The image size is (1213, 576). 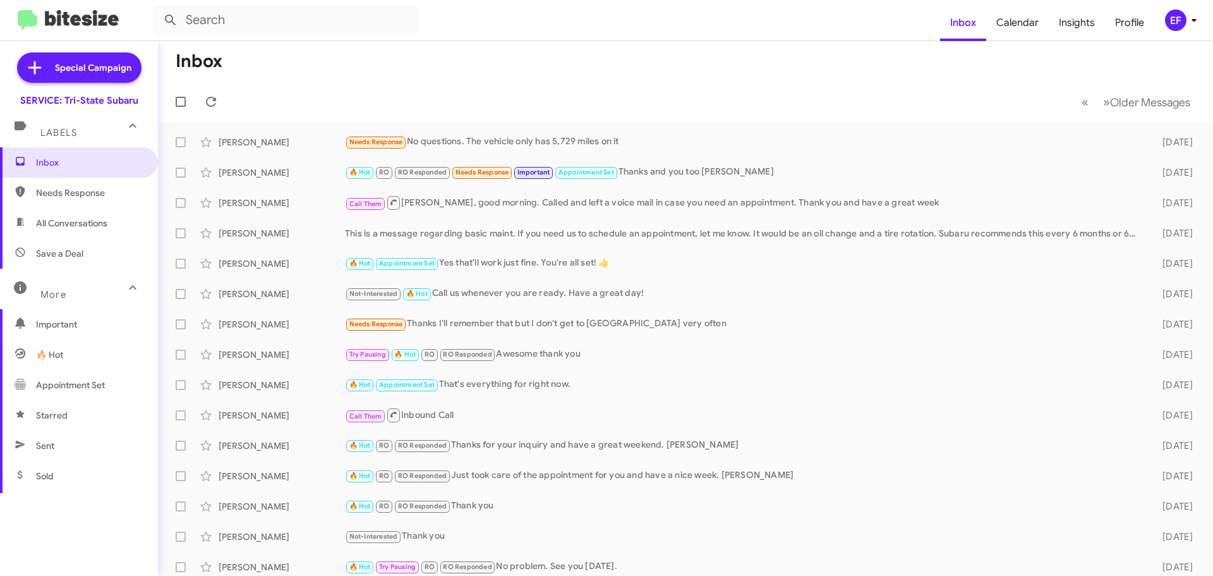 What do you see at coordinates (52, 415) in the screenshot?
I see `span: Starred` at bounding box center [52, 415].